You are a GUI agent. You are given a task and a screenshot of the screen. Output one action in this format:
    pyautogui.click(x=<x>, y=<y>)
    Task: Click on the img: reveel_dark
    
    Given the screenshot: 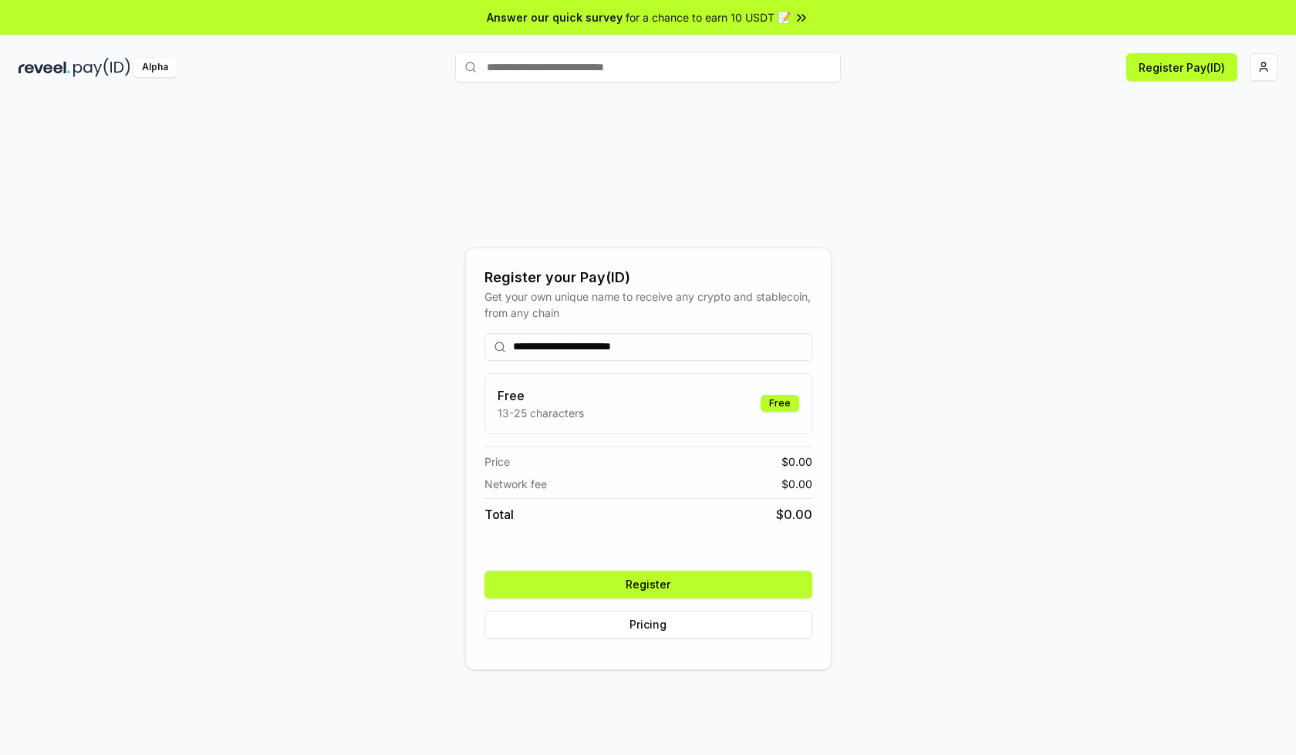 What is the action you would take?
    pyautogui.click(x=44, y=67)
    